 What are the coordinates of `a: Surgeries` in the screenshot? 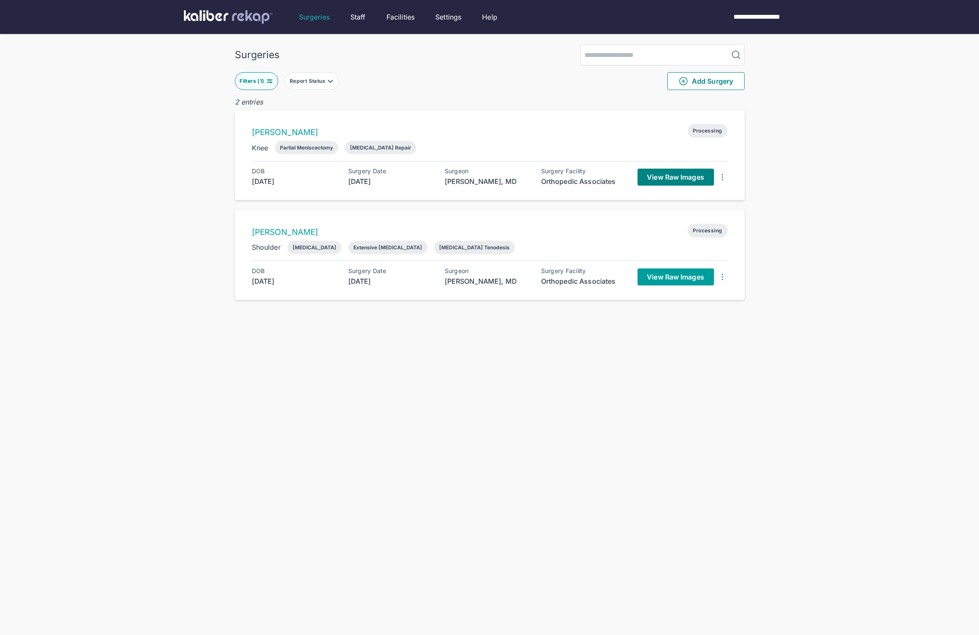 It's located at (314, 17).